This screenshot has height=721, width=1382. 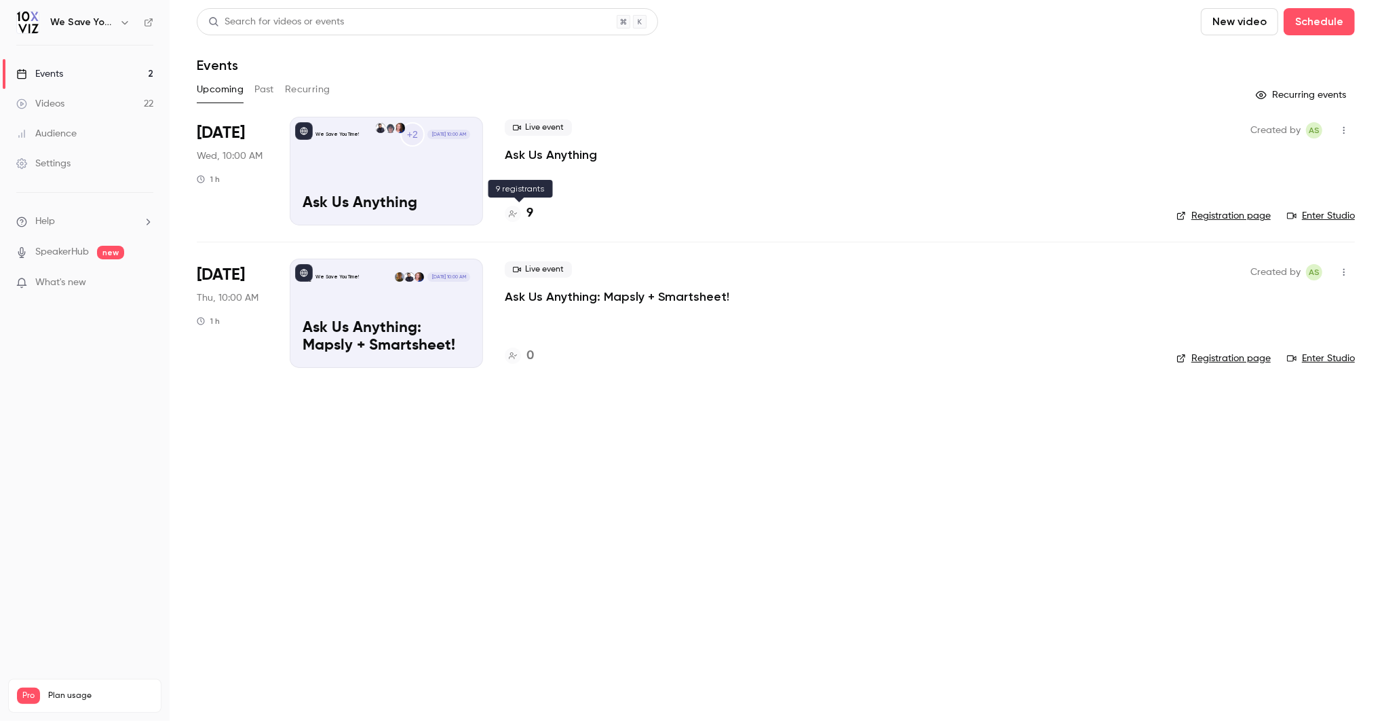 I want to click on span: Thu, 10:00 AM, so click(x=227, y=298).